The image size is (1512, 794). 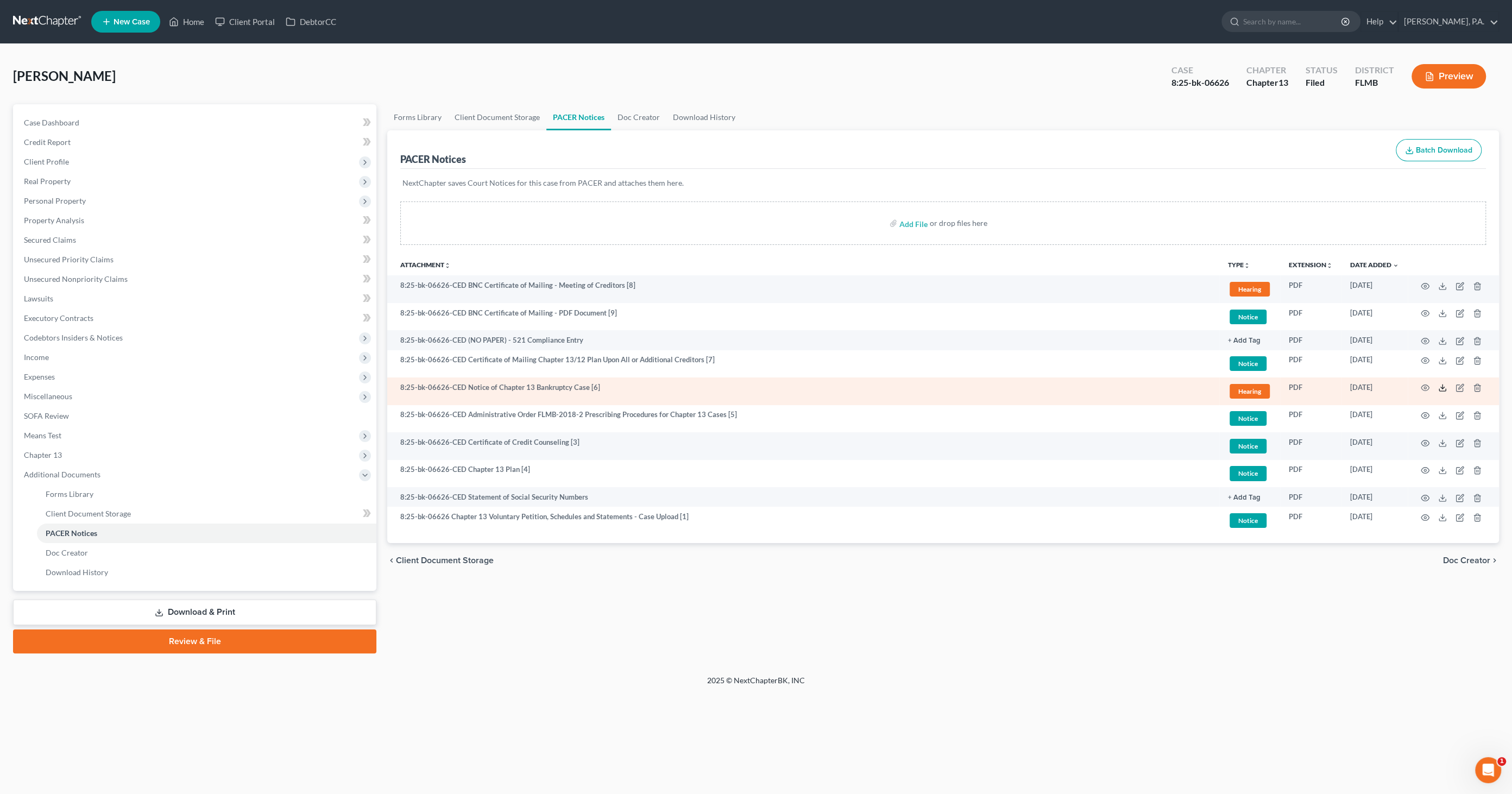 I want to click on a: DebtorCC, so click(x=311, y=22).